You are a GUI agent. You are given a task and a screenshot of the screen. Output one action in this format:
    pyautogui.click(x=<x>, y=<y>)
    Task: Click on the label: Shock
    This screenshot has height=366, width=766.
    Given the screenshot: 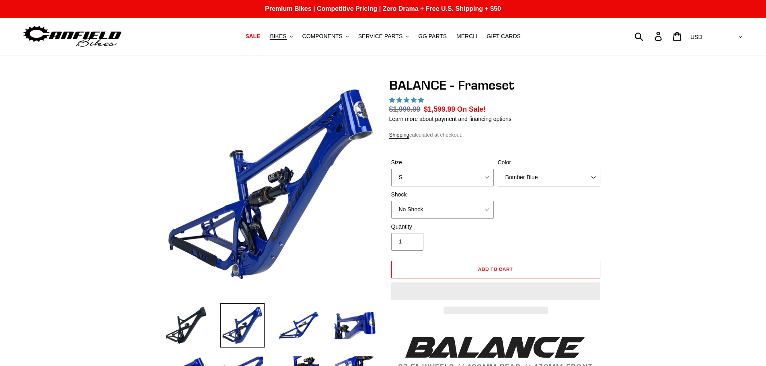 What is the action you would take?
    pyautogui.click(x=442, y=195)
    